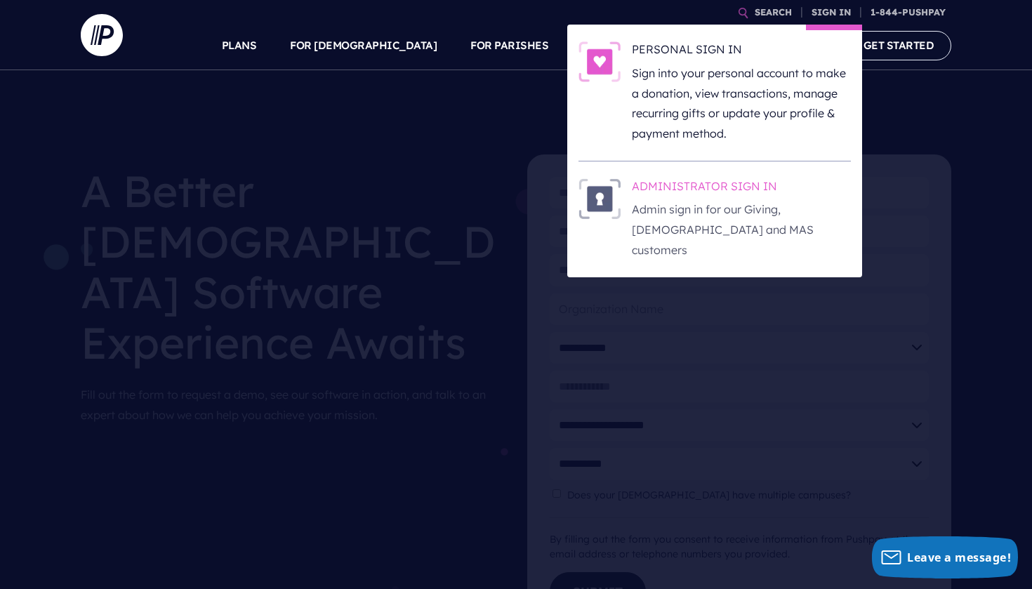 Image resolution: width=1032 pixels, height=589 pixels. What do you see at coordinates (600, 199) in the screenshot?
I see `img: ADMINISTRATOR SIGN IN - Illustration` at bounding box center [600, 199].